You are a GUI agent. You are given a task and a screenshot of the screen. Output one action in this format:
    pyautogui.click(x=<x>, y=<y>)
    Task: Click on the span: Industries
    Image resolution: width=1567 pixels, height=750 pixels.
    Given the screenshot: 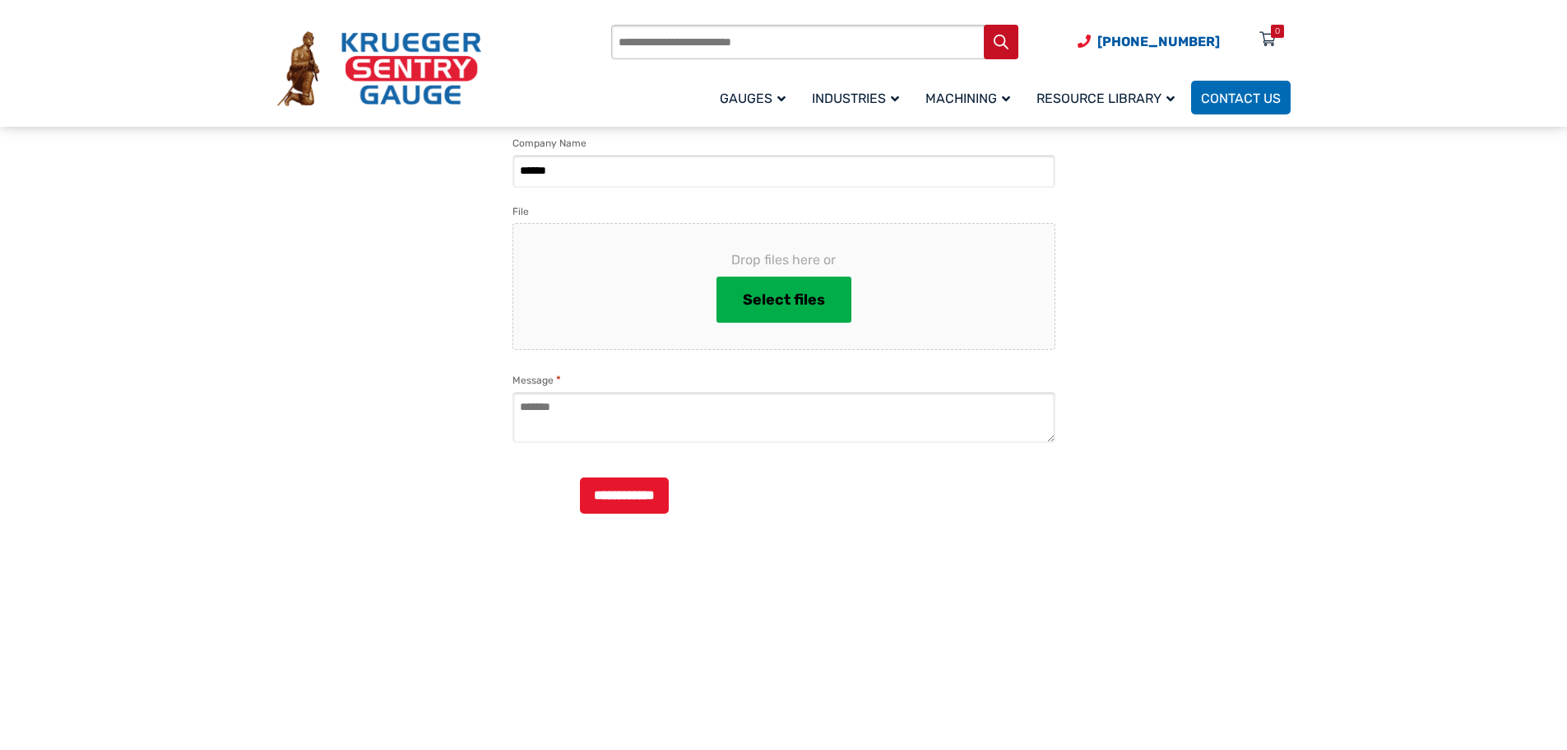 What is the action you would take?
    pyautogui.click(x=856, y=98)
    